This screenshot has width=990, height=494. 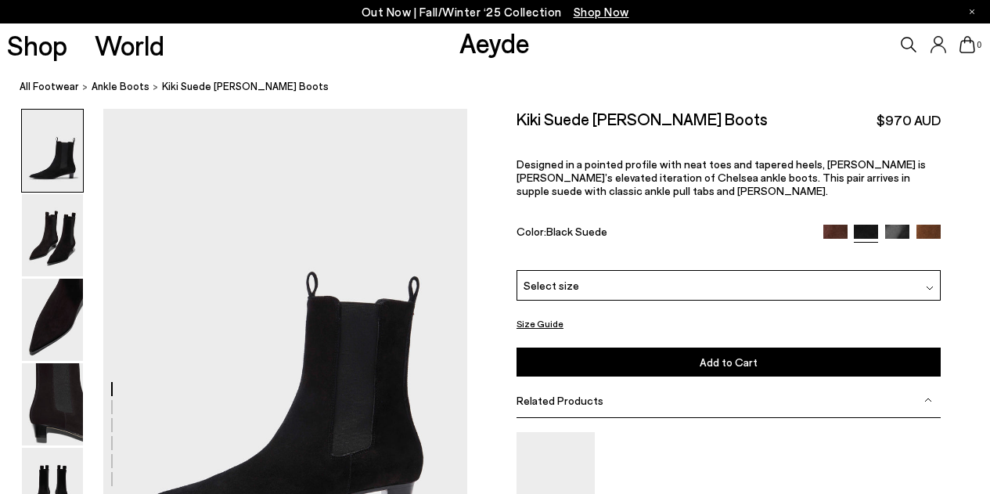 I want to click on span: Select size, so click(x=551, y=285).